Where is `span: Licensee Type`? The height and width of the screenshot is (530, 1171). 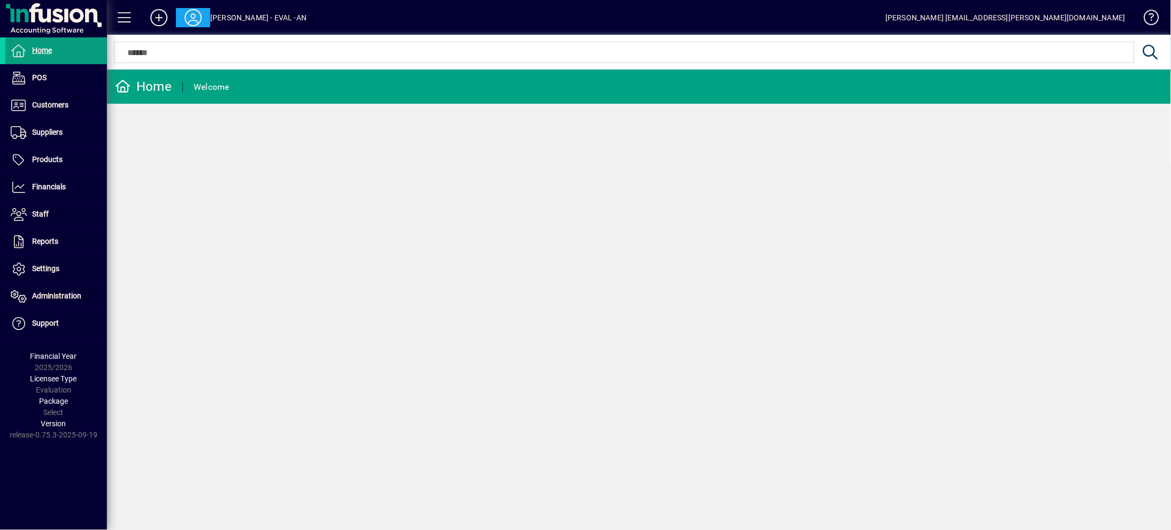 span: Licensee Type is located at coordinates (53, 379).